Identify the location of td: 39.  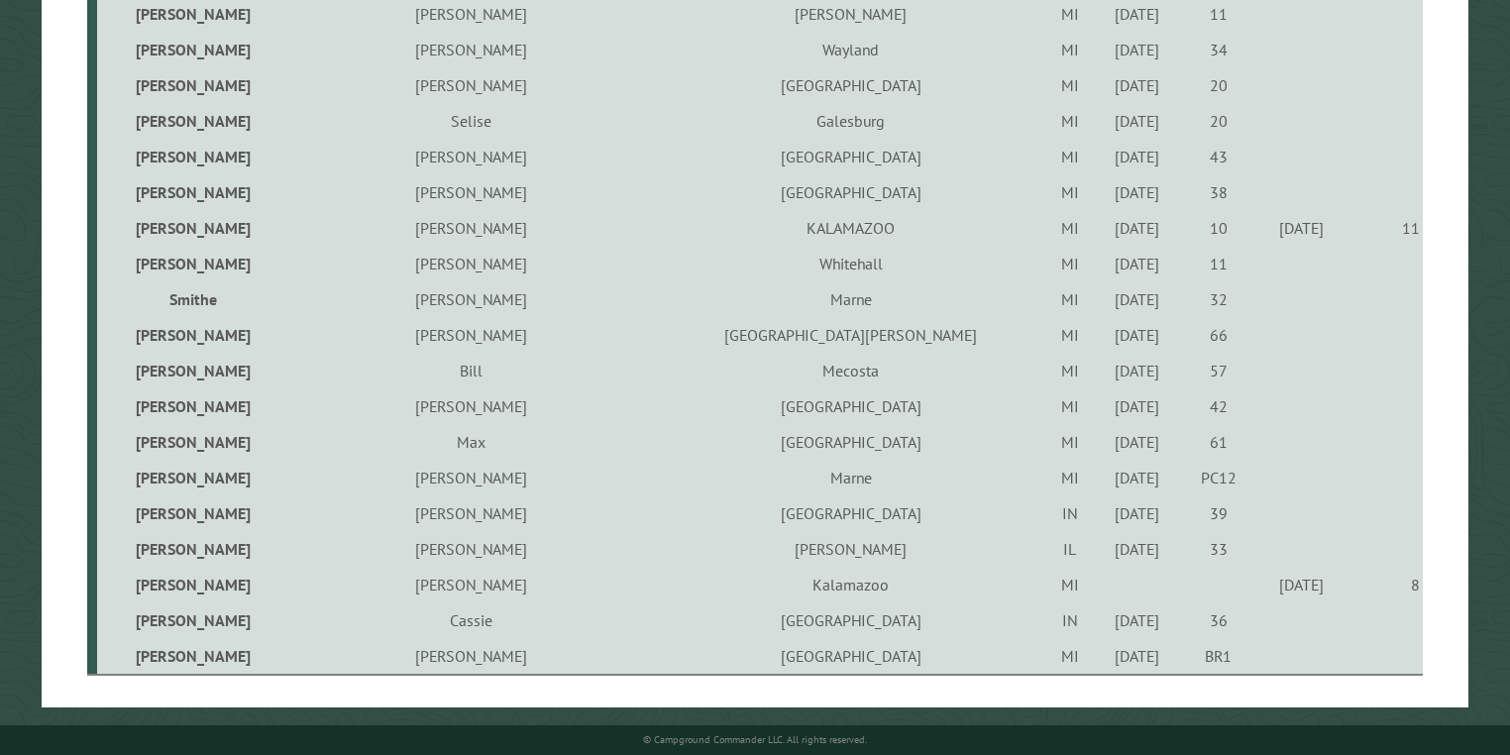
(1218, 513).